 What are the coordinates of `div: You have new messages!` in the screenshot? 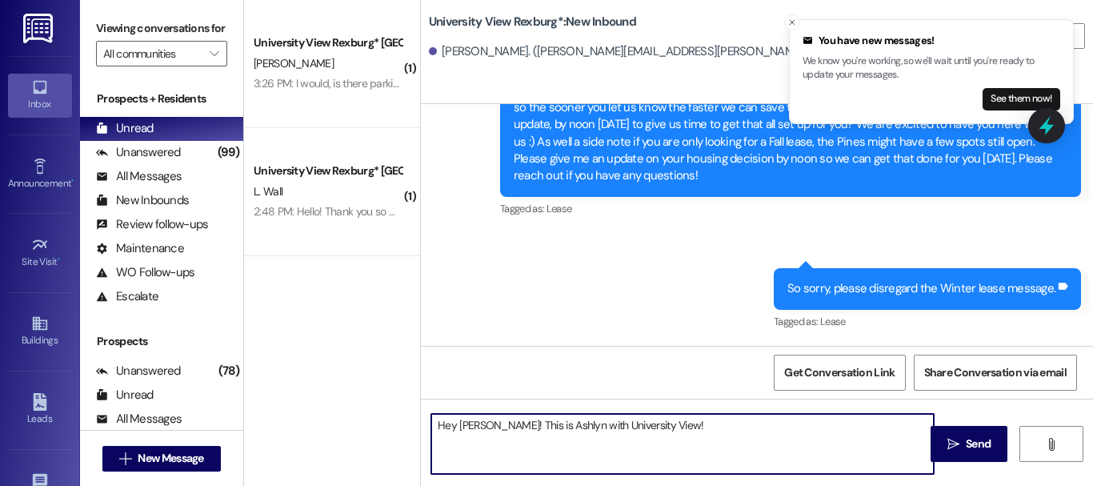 It's located at (931, 41).